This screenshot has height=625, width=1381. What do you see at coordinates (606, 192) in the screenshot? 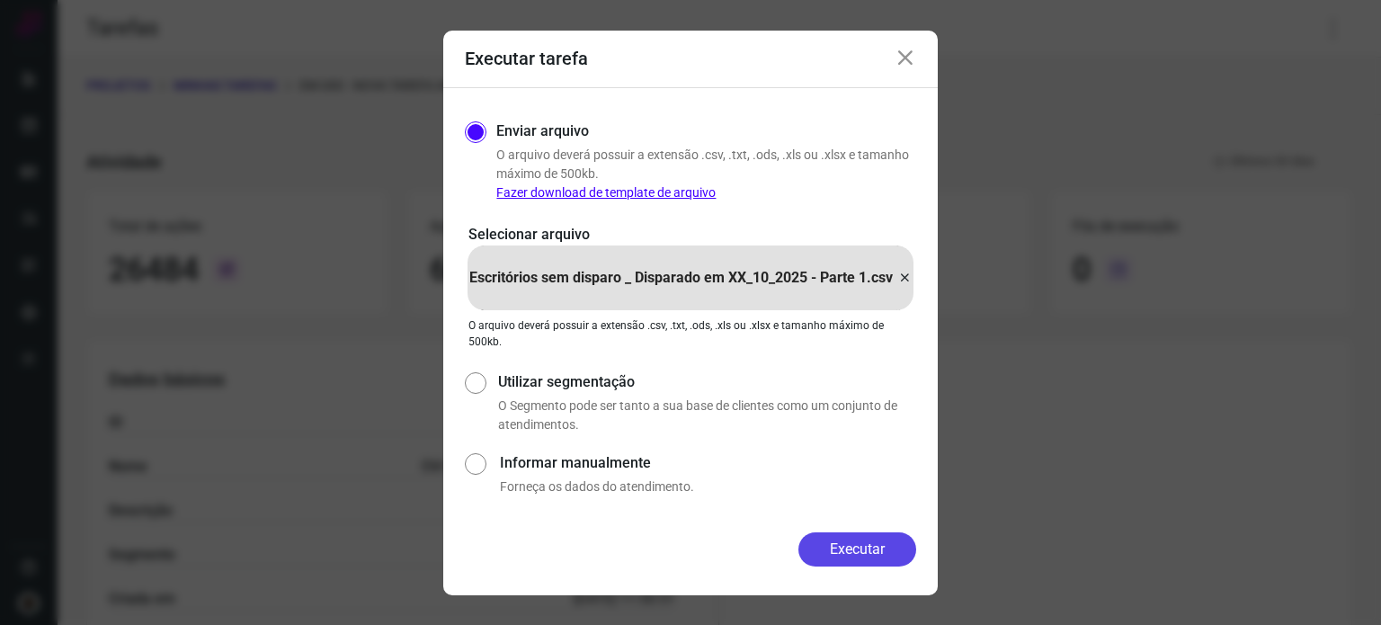
I see `a: Fazer download de template de arquivo` at bounding box center [606, 192].